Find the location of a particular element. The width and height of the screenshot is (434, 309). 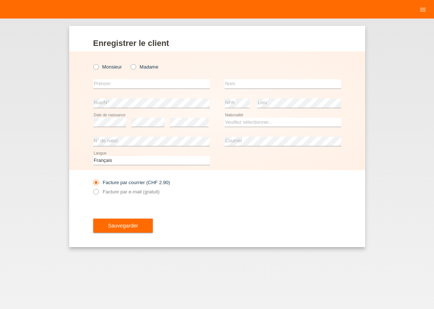

input: Facture par e-mail (gratuit) is located at coordinates (96, 193).